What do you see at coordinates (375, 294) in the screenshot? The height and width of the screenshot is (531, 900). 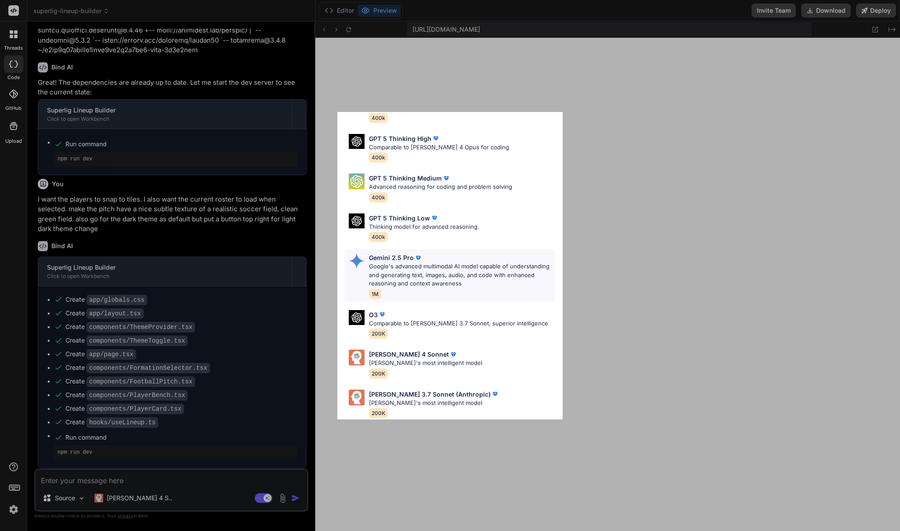 I see `span: 1M` at bounding box center [375, 294].